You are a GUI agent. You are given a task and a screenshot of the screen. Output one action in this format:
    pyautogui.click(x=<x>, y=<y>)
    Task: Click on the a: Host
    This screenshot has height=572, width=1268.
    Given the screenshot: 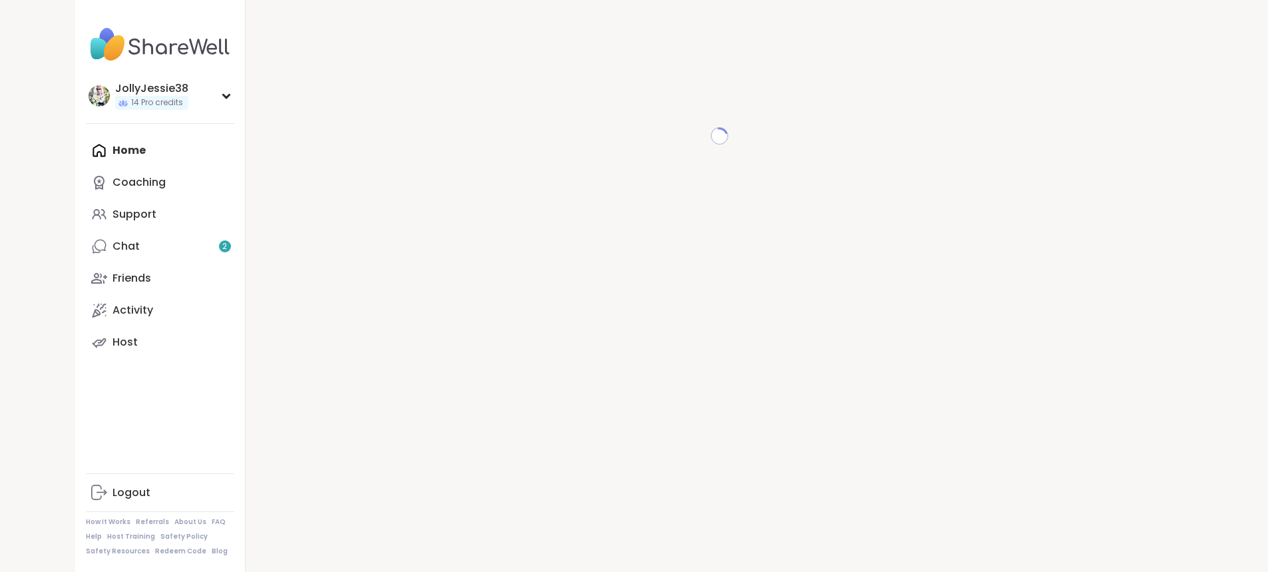 What is the action you would take?
    pyautogui.click(x=160, y=342)
    